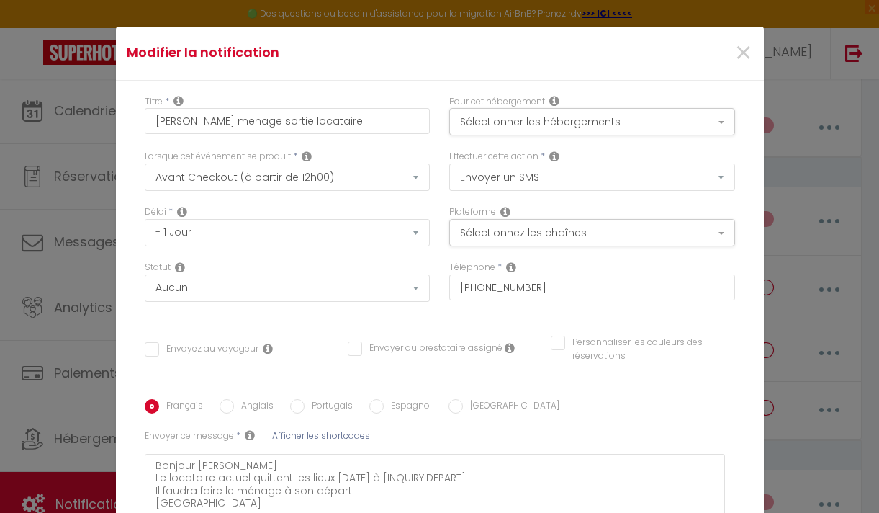 This screenshot has height=513, width=879. What do you see at coordinates (156, 212) in the screenshot?
I see `label: Délai` at bounding box center [156, 212].